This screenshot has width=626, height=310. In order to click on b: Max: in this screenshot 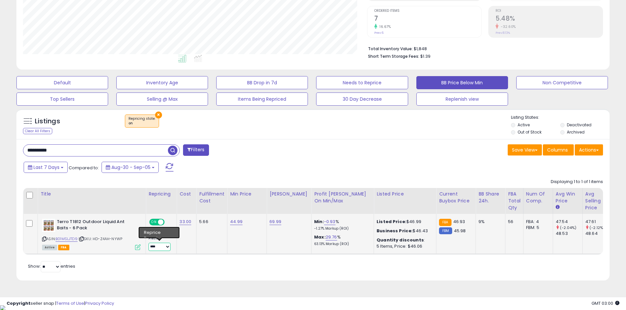, I will do `click(320, 237)`.